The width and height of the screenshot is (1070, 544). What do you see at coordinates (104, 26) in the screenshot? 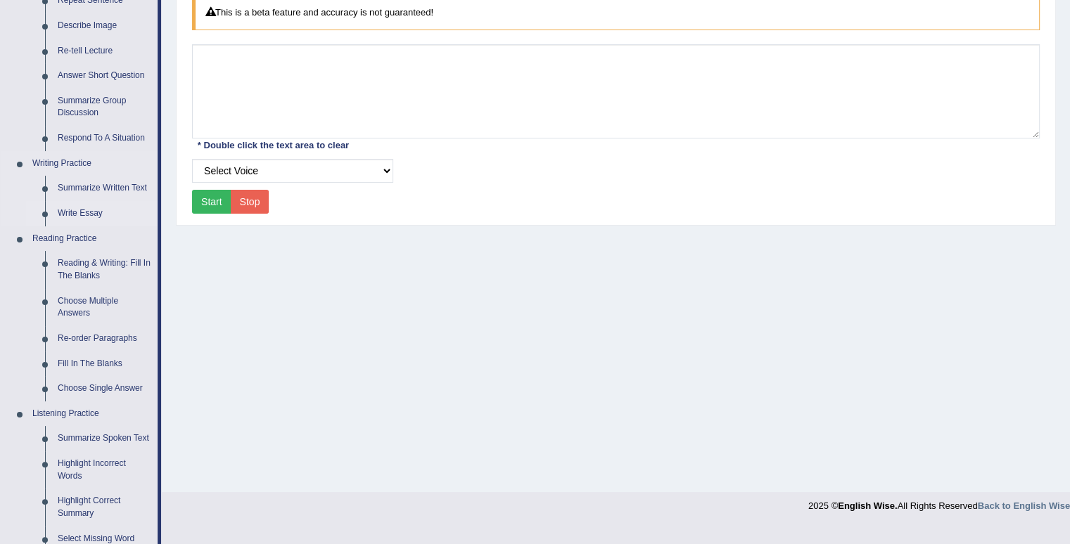
I see `a: Describe Image` at bounding box center [104, 26].